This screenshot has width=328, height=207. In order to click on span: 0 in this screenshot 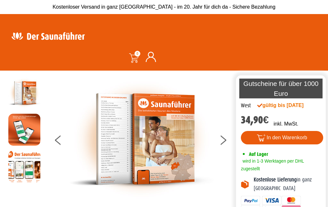, I will do `click(137, 54)`.